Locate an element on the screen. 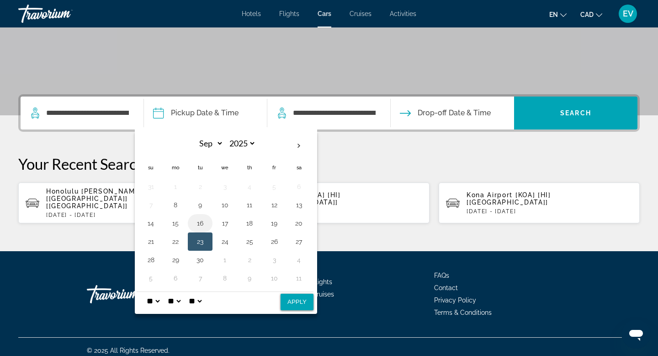  button: Drop-off date is located at coordinates (445, 113).